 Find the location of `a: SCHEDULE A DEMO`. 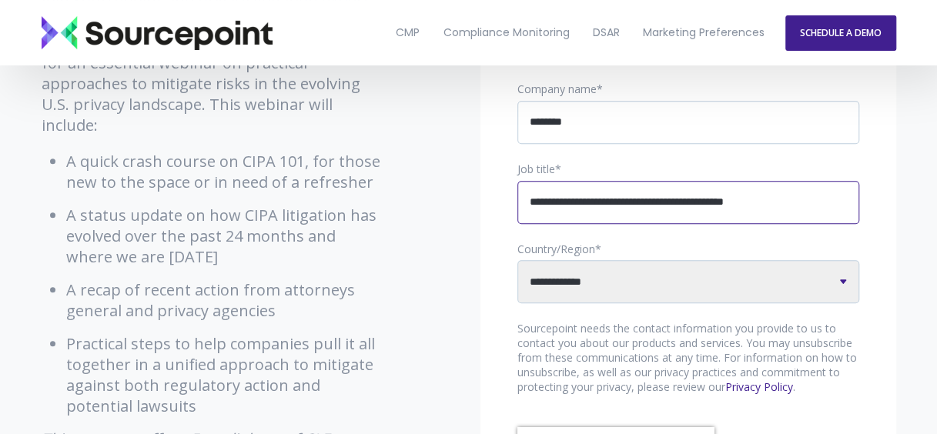

a: SCHEDULE A DEMO is located at coordinates (841, 33).